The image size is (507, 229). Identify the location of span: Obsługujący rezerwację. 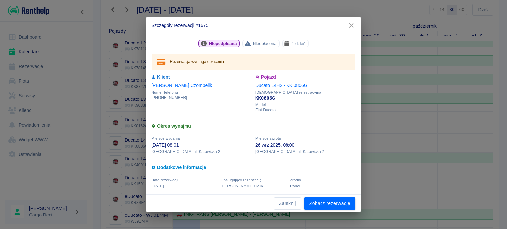
(241, 180).